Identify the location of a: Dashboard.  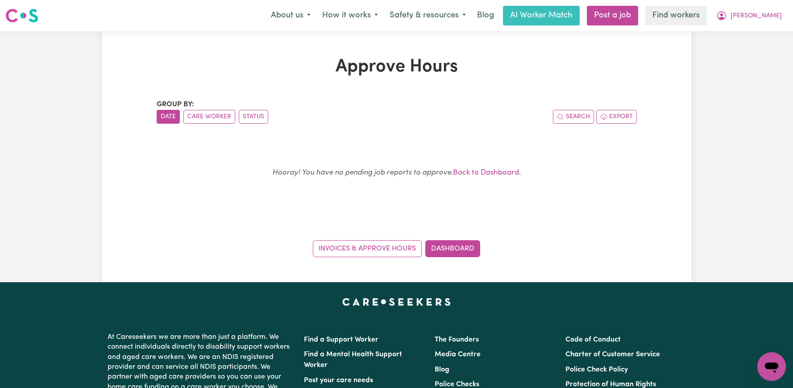
(452, 248).